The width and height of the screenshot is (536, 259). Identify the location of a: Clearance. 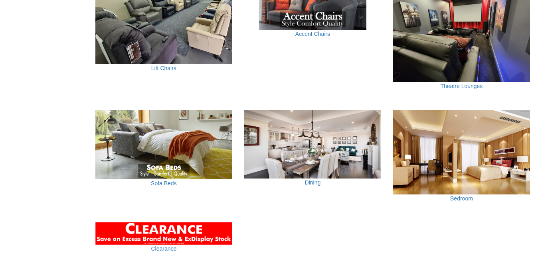
(164, 249).